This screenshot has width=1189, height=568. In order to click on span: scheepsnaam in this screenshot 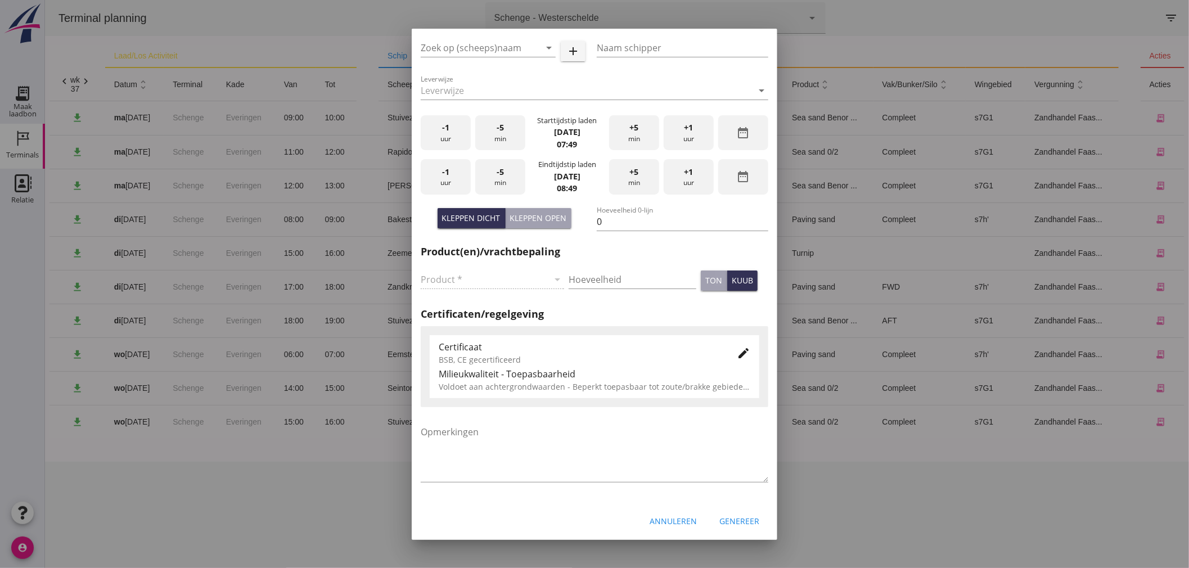, I will do `click(374, 84)`.